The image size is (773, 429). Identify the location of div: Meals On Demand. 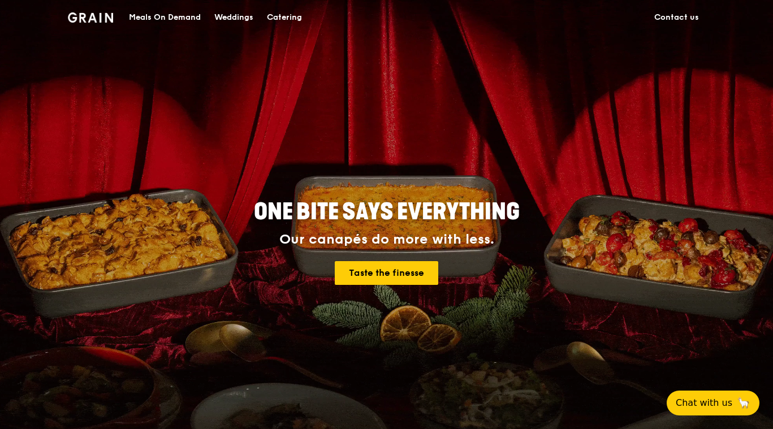
(165, 18).